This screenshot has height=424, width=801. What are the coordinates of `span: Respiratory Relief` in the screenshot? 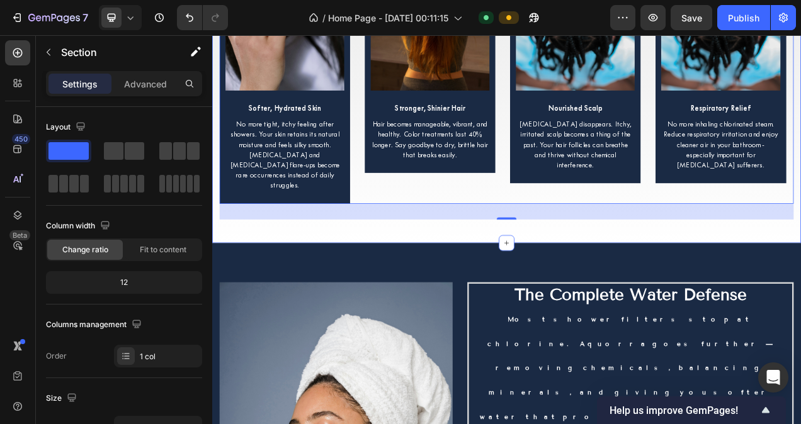 It's located at (652, 94).